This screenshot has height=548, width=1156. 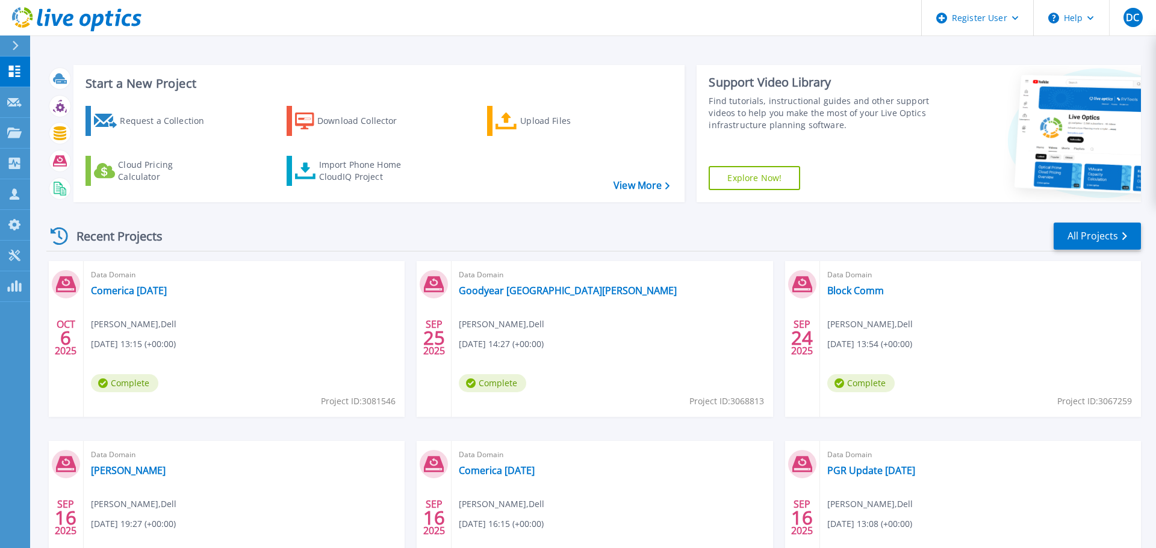 What do you see at coordinates (353, 121) in the screenshot?
I see `a: Download Collector` at bounding box center [353, 121].